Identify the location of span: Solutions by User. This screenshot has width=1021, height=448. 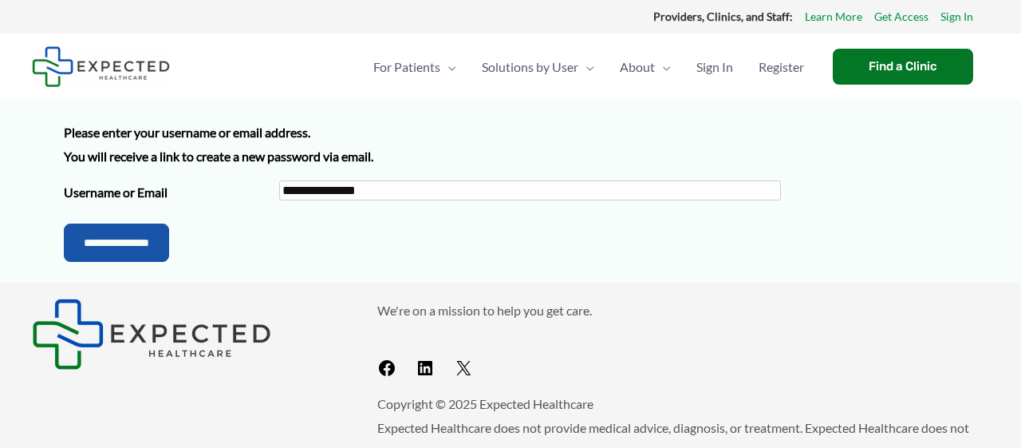
(530, 67).